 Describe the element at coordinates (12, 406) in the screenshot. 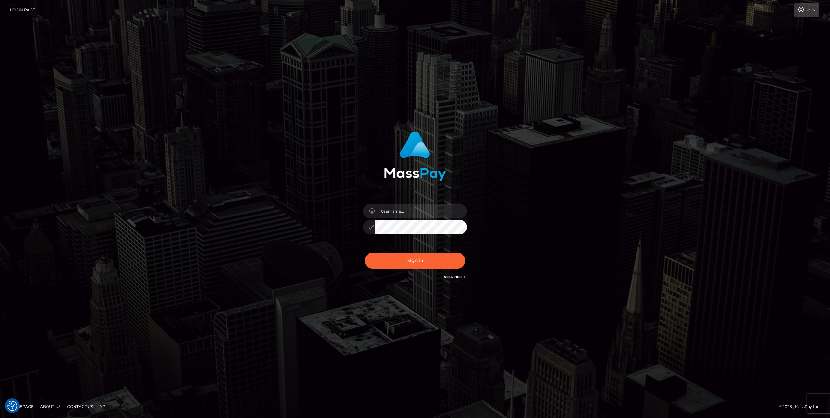

I see `button: Consent Preferences` at that location.